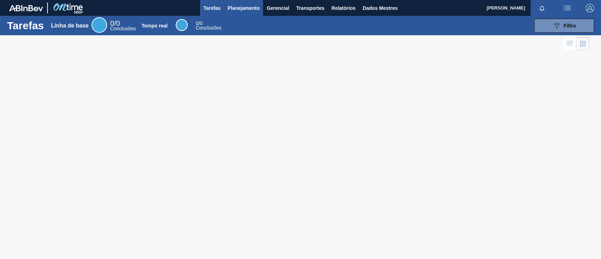 The height and width of the screenshot is (259, 601). What do you see at coordinates (243, 8) in the screenshot?
I see `font: Planejamento` at bounding box center [243, 8].